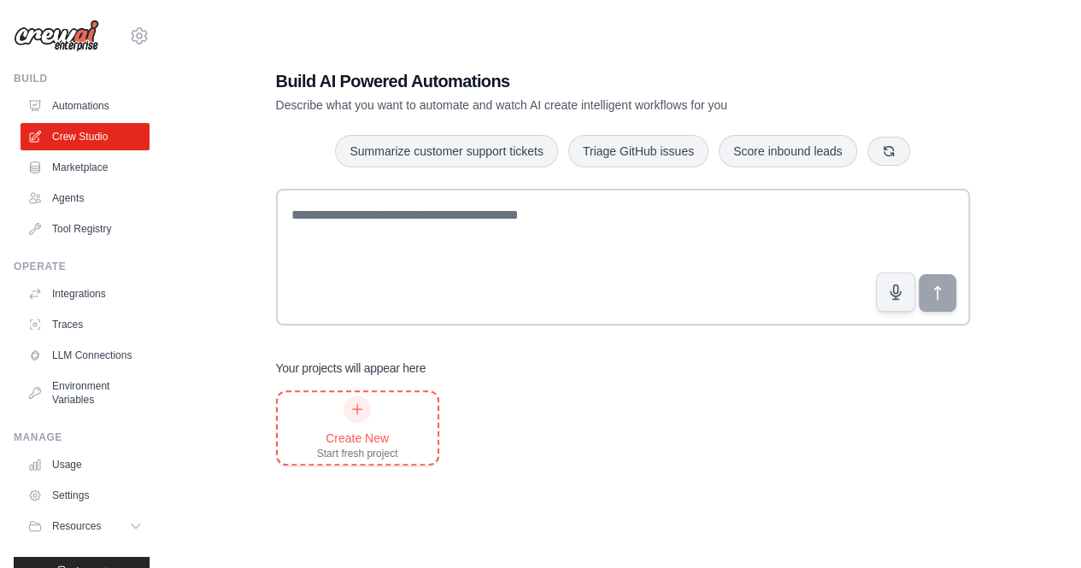  I want to click on a: LLM Connections, so click(85, 355).